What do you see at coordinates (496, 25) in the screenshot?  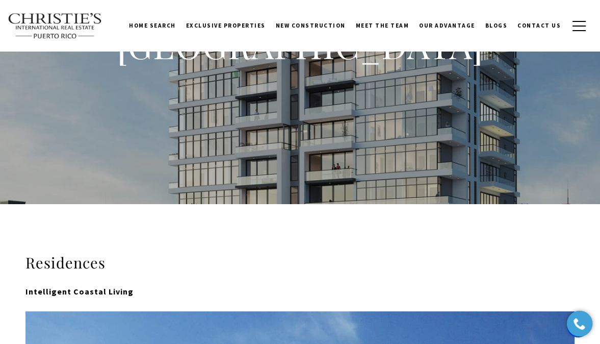 I see `span: Blogs` at bounding box center [496, 25].